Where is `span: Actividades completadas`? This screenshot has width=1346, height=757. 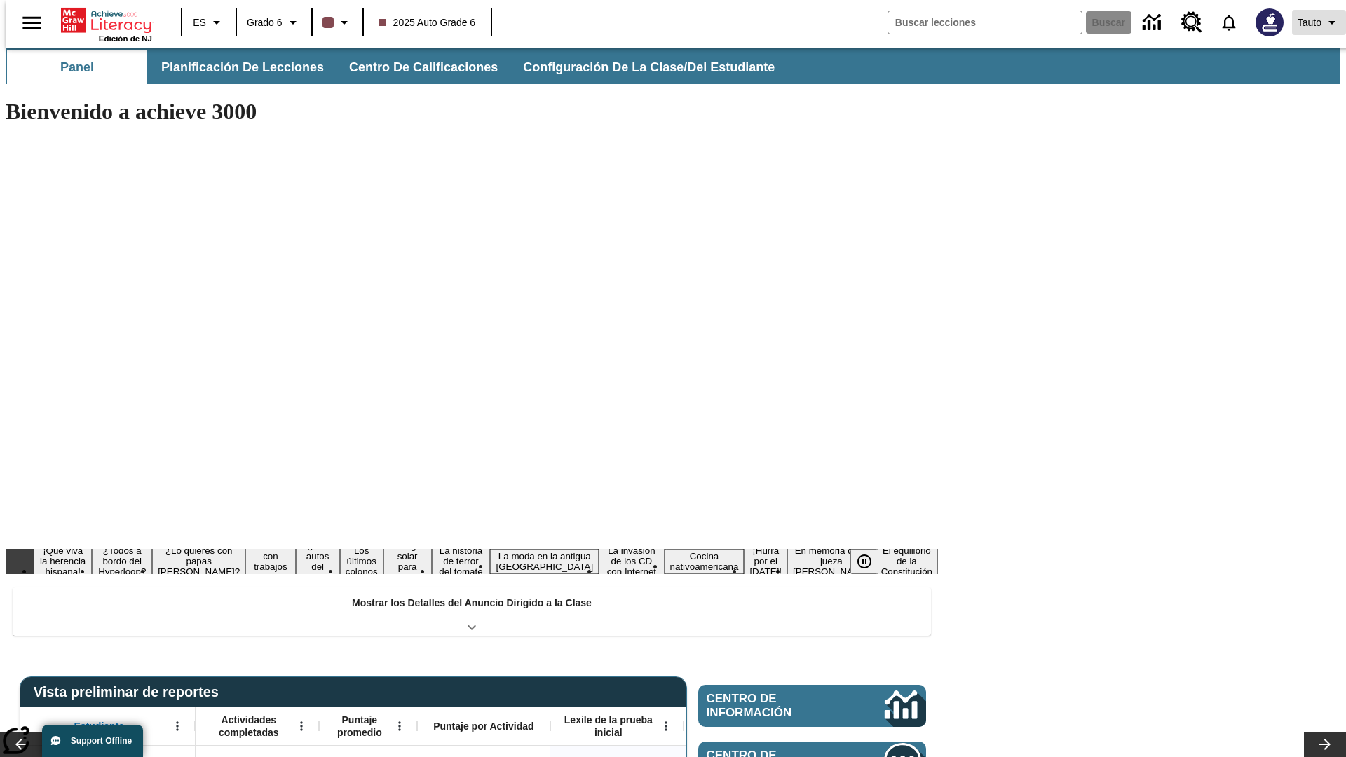 span: Actividades completadas is located at coordinates (249, 726).